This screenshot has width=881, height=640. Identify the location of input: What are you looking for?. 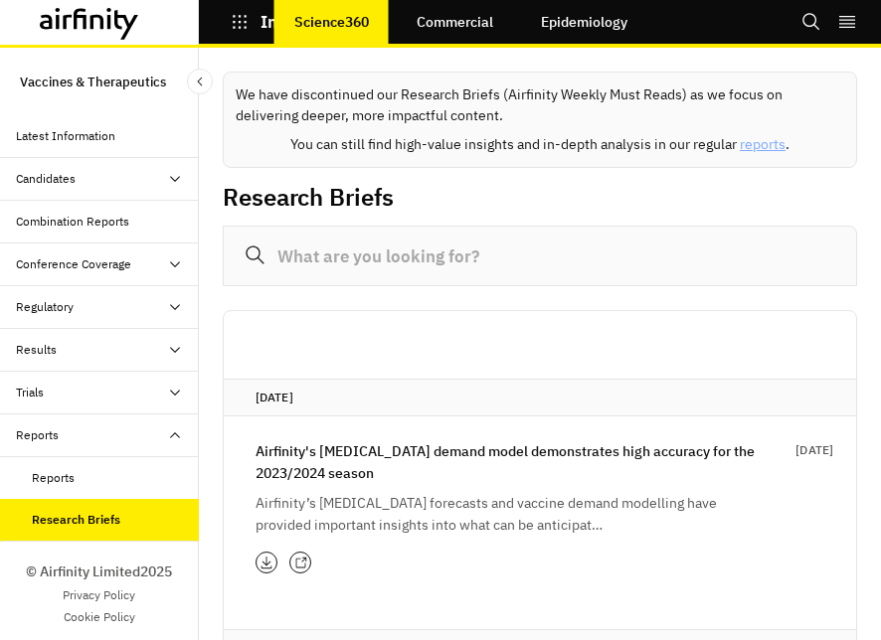
(540, 256).